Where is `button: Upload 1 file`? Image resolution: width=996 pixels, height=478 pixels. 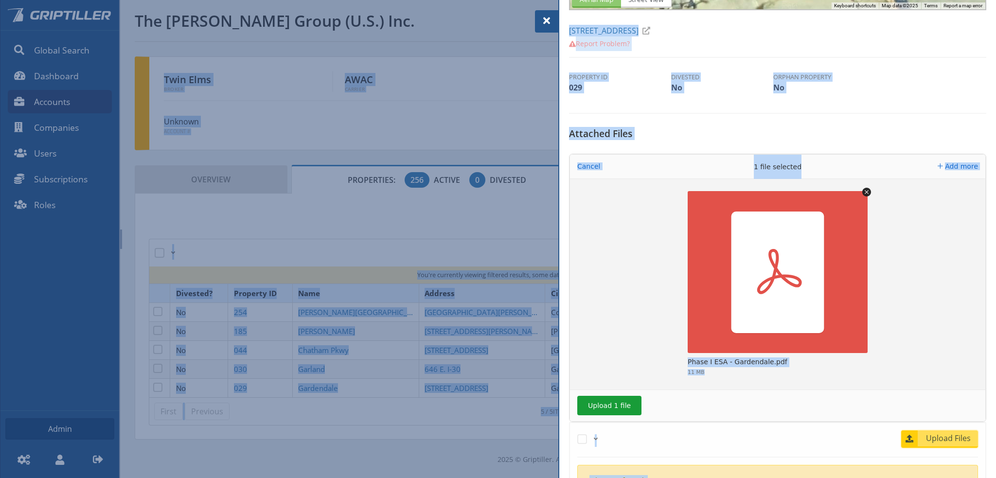
button: Upload 1 file is located at coordinates (610, 406).